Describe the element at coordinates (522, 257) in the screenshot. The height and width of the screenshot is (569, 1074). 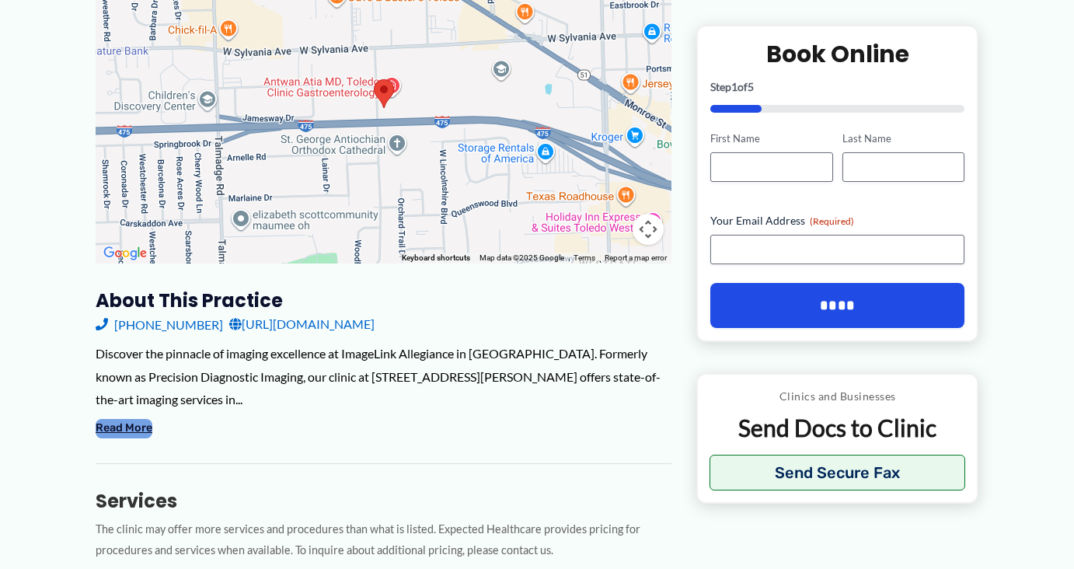
I see `span: Map data ©2025 Google` at that location.